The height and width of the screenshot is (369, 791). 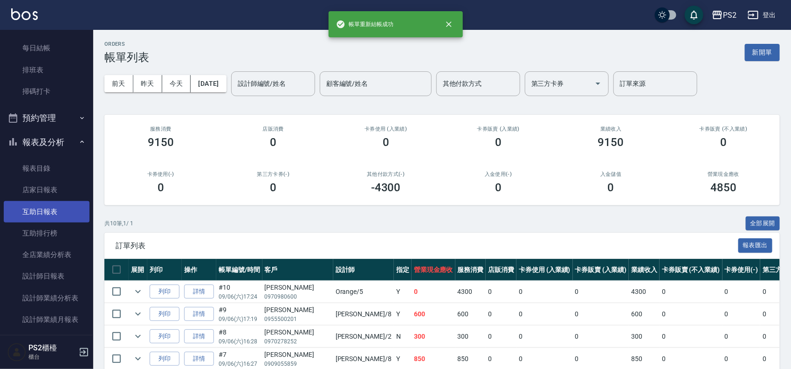 What do you see at coordinates (47, 212) in the screenshot?
I see `a: 互助日報表` at bounding box center [47, 212].